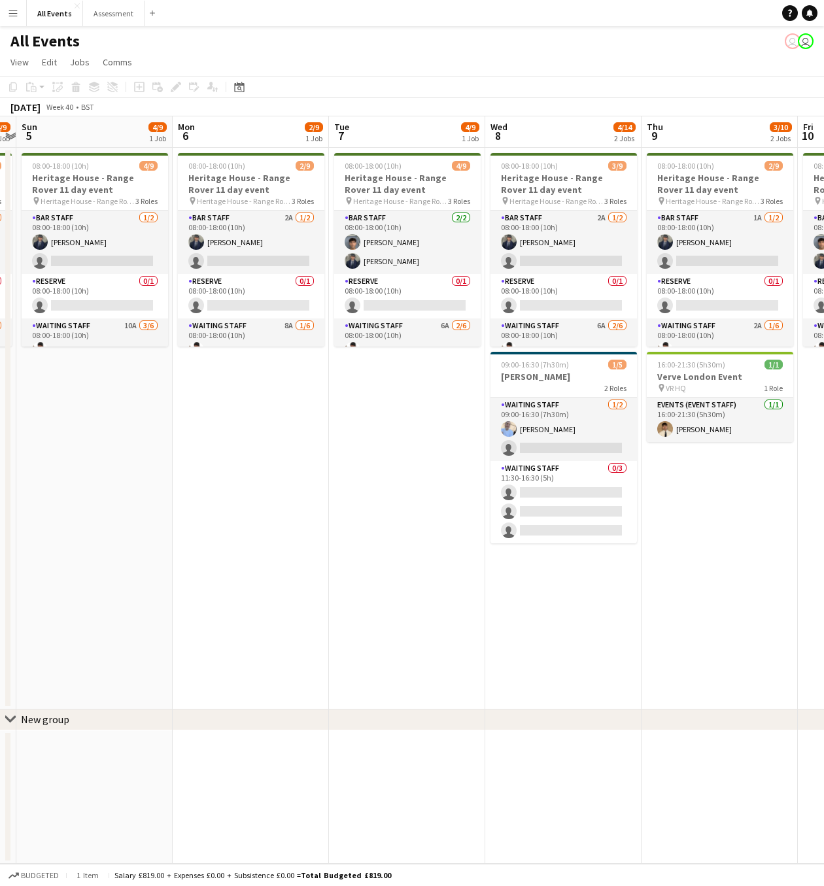 The height and width of the screenshot is (886, 824). I want to click on span: Budgeted, so click(40, 875).